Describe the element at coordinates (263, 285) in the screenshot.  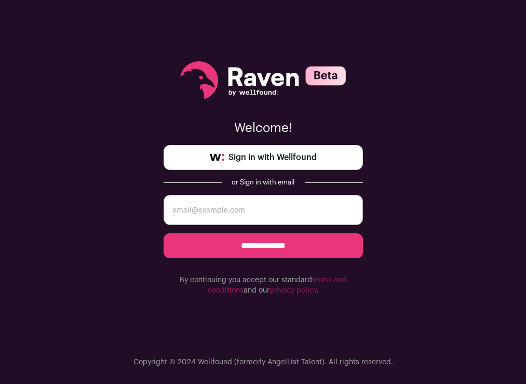
I see `p: By continuing you accept our standard and our .` at that location.